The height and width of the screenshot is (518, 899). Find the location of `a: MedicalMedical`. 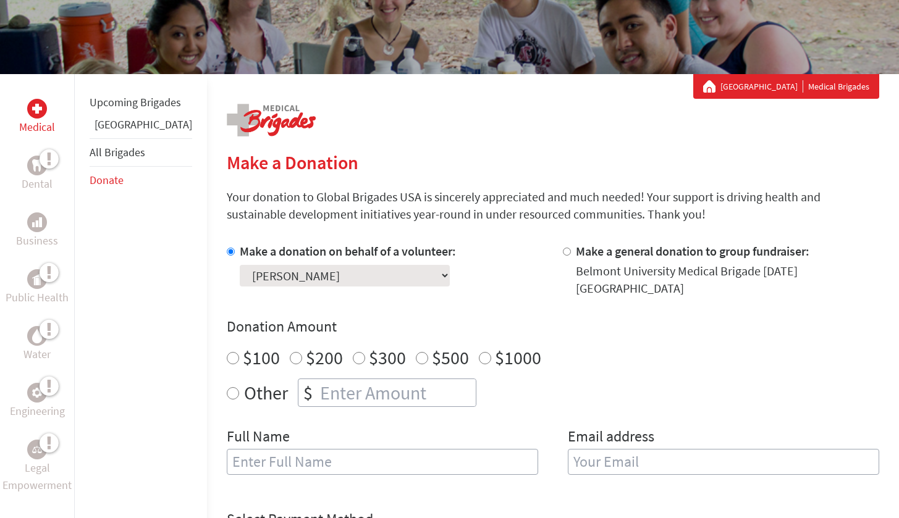

a: MedicalMedical is located at coordinates (37, 117).